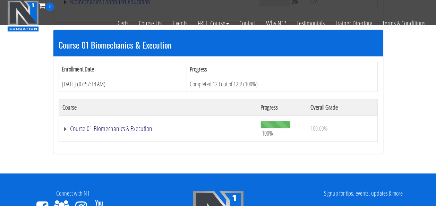  I want to click on a: Course 01 Biomechanics & Execution, so click(158, 129).